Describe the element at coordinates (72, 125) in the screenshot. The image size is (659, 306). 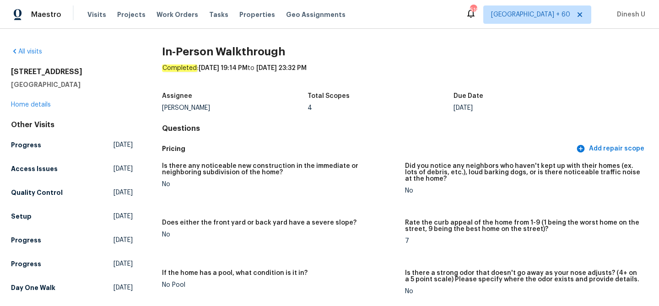
I see `div: Other Visits` at that location.